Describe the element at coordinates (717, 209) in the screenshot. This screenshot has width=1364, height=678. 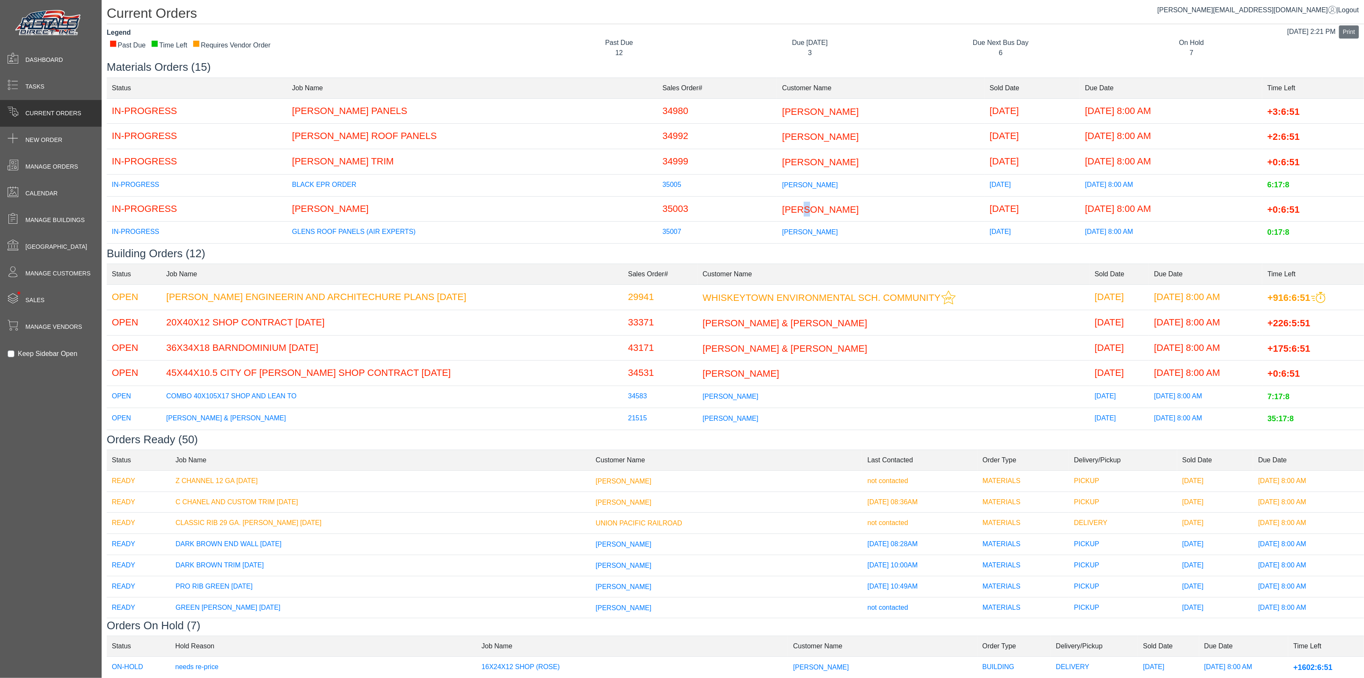
I see `td: 35003` at that location.